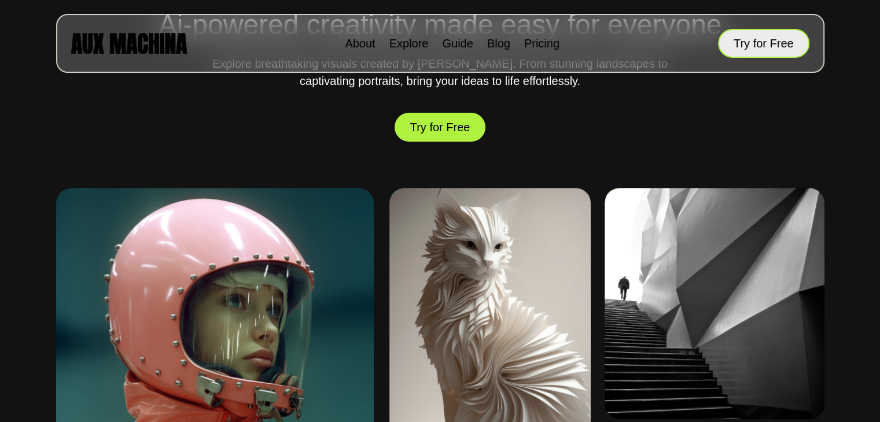 The image size is (880, 422). Describe the element at coordinates (409, 43) in the screenshot. I see `a: Explore` at that location.